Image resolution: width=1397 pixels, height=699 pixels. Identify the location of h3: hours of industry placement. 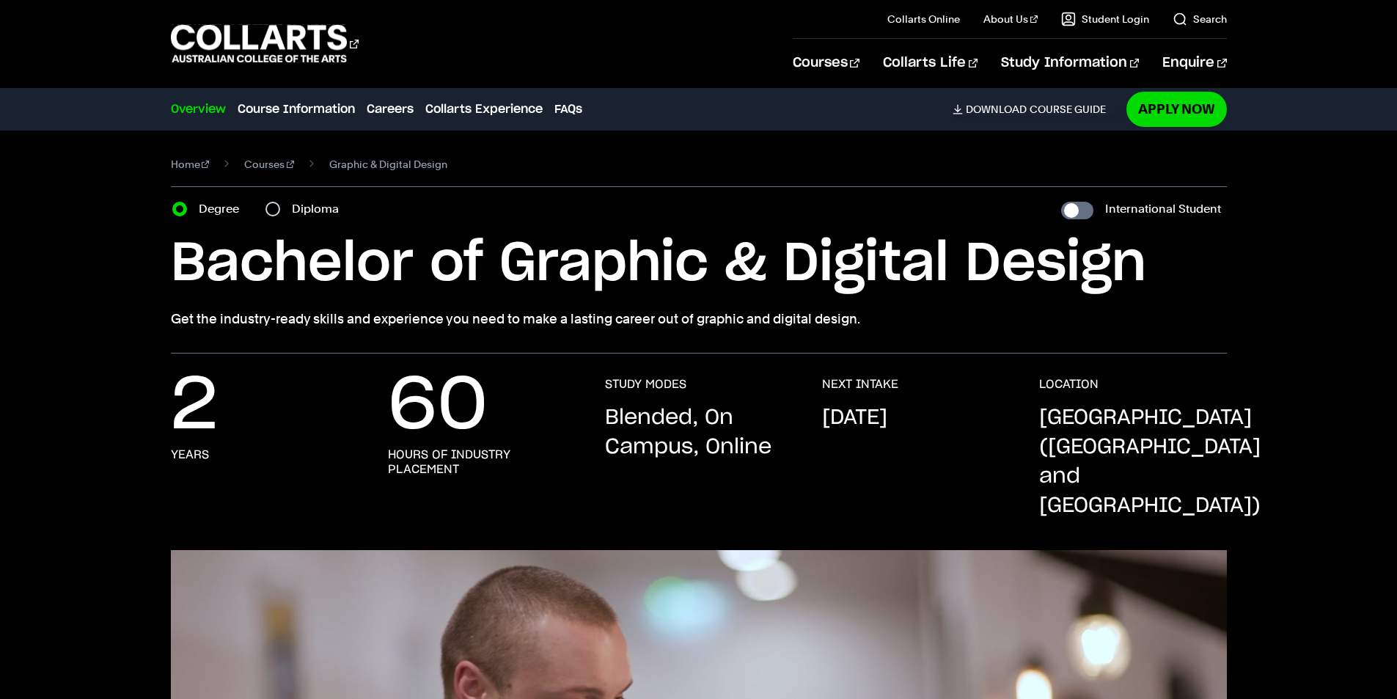
(482, 462).